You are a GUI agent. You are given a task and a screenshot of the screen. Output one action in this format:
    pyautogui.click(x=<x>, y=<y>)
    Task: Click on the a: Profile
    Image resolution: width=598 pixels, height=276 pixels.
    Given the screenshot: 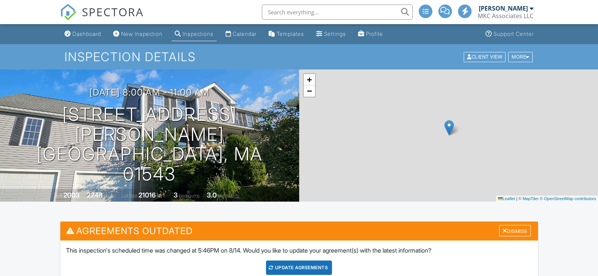 What is the action you would take?
    pyautogui.click(x=371, y=34)
    